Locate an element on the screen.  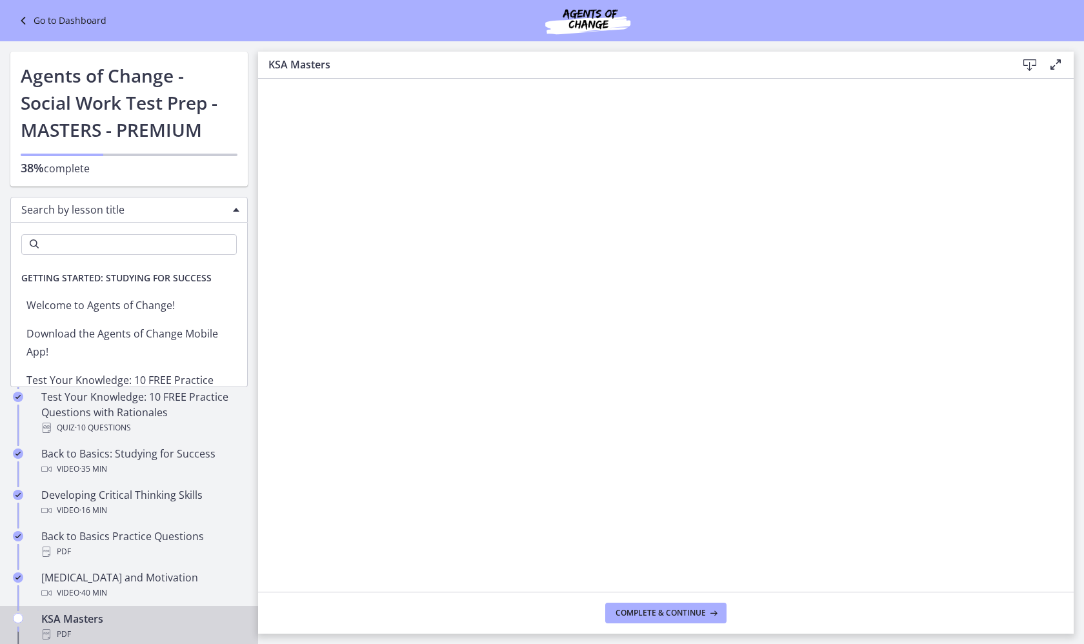
h1: Agents of Change - Social Work Test Prep - MASTERS - PREMIUM is located at coordinates (129, 103).